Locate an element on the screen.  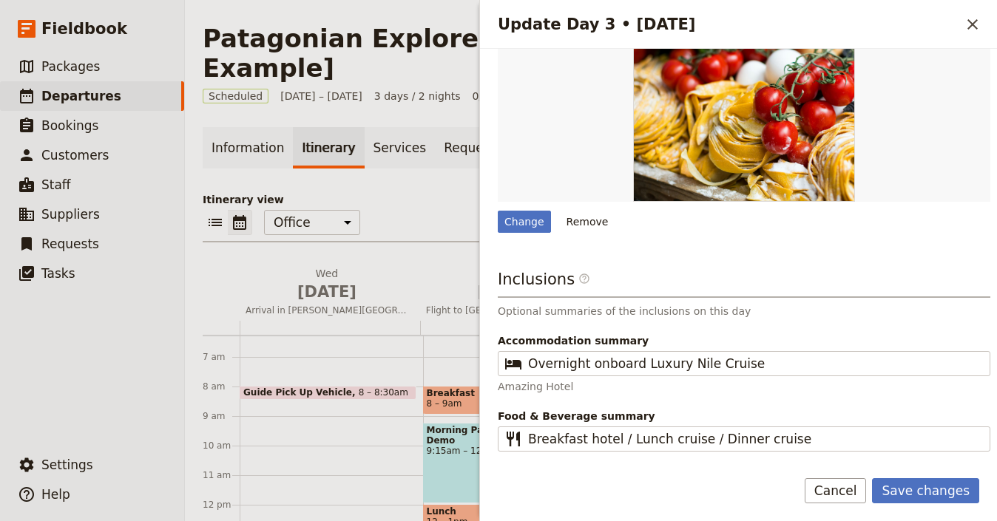
button: Cancel is located at coordinates (836, 491).